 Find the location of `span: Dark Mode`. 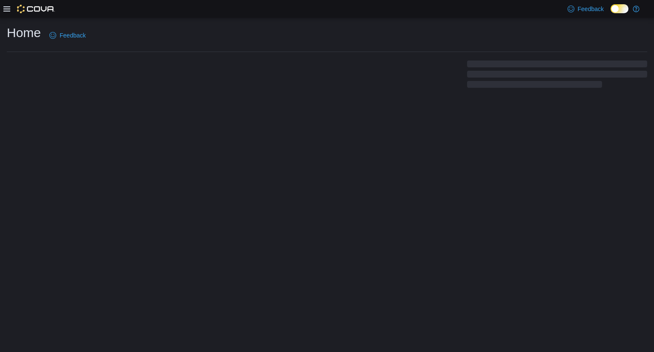

span: Dark Mode is located at coordinates (610, 13).